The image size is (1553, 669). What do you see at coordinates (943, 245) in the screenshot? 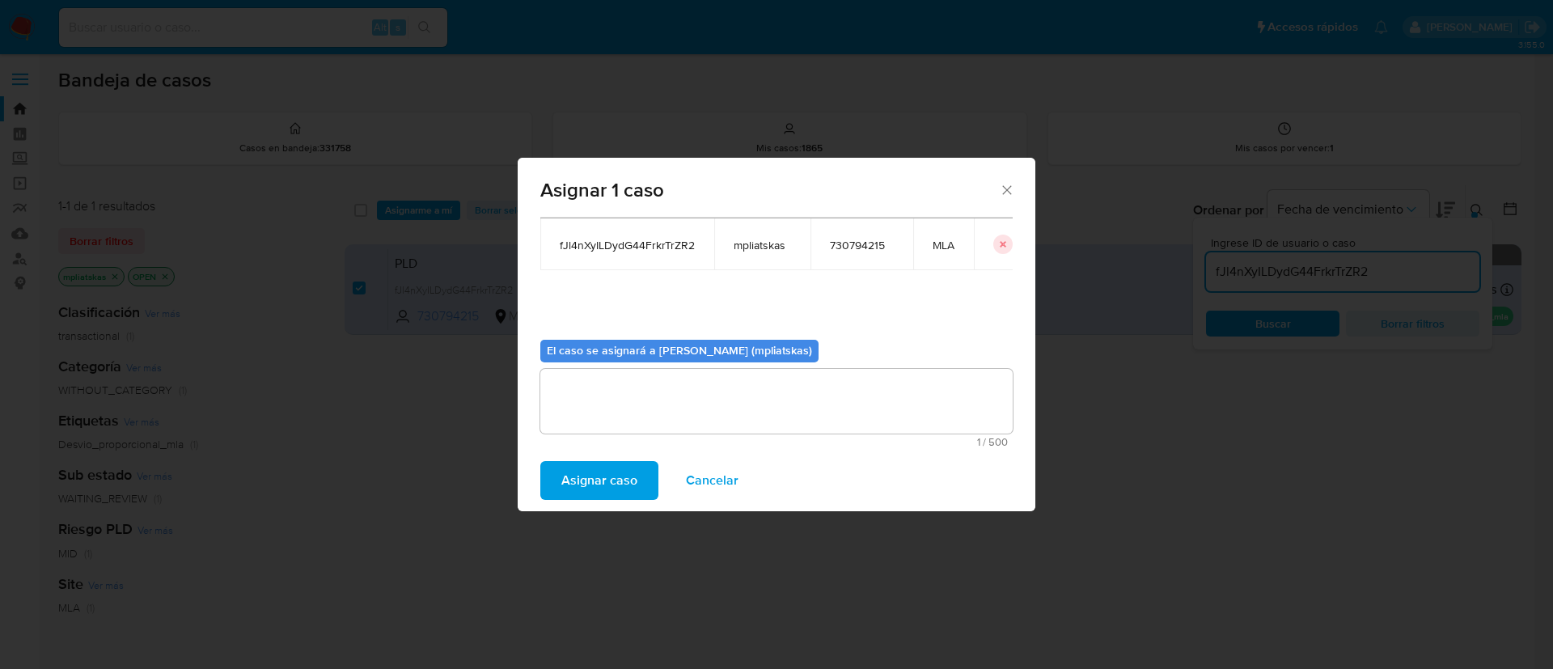
I see `span: MLA` at bounding box center [943, 245].